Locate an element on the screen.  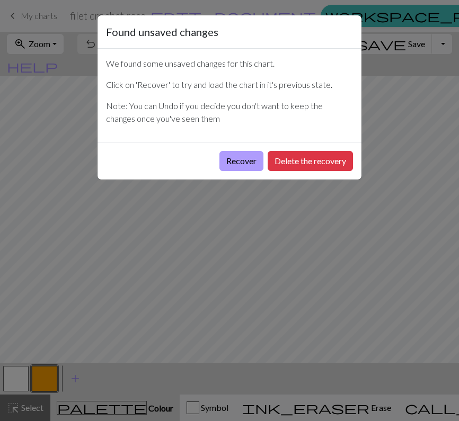
h5: Found unsaved changes is located at coordinates (162, 32).